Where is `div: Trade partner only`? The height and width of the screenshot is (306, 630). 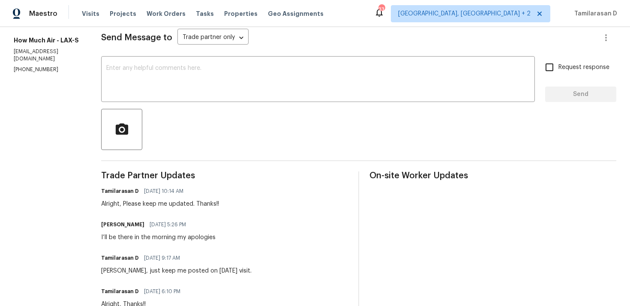
div: Trade partner only is located at coordinates (213, 38).